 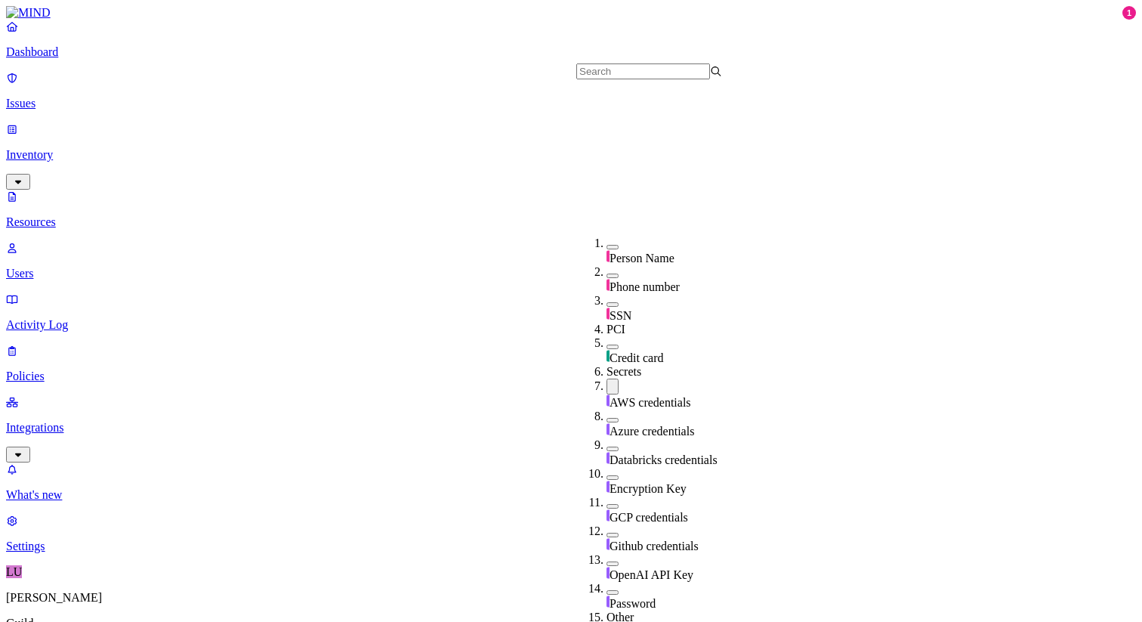 What do you see at coordinates (663, 459) in the screenshot?
I see `span: Databricks credentials` at bounding box center [663, 459].